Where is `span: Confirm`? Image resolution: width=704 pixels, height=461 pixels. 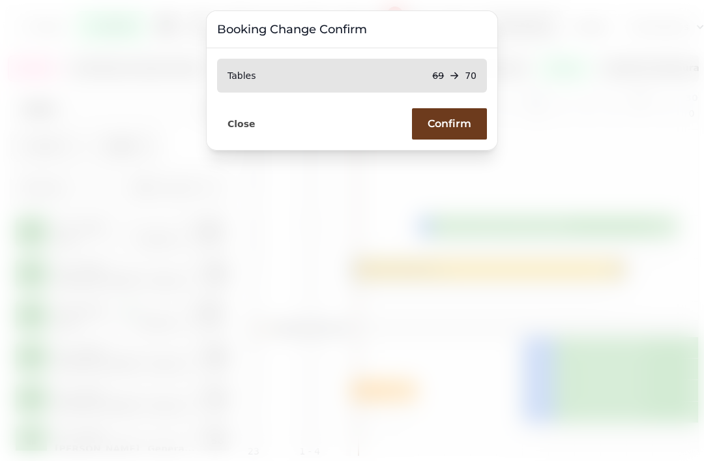
span: Confirm is located at coordinates (449, 124).